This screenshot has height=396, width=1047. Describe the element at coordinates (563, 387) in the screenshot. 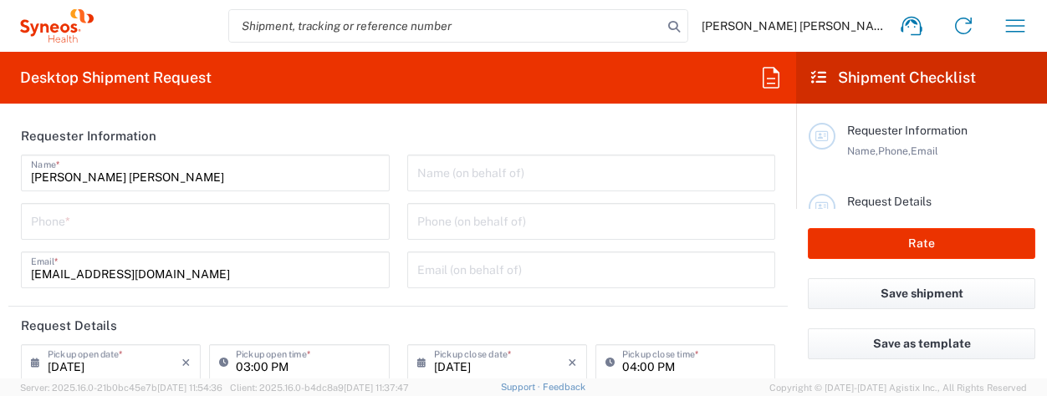

I see `a: Feedback` at that location.